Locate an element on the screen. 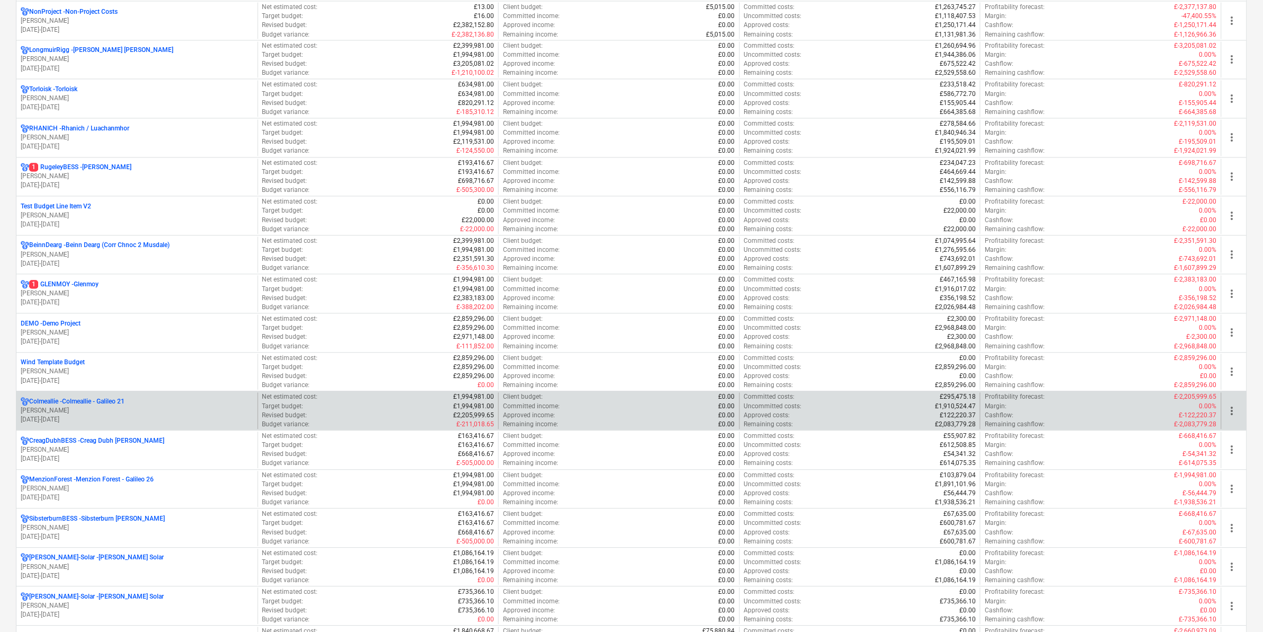 The height and width of the screenshot is (632, 1263). p: £-664,385.68 is located at coordinates (1198, 112).